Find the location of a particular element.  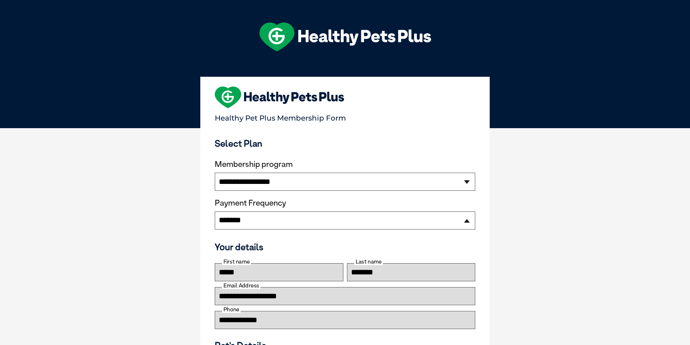

h3: Select Plan is located at coordinates (345, 144).